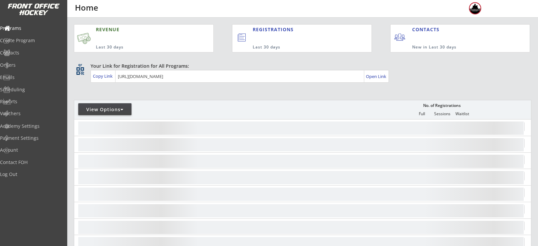 This screenshot has width=538, height=246. Describe the element at coordinates (105, 110) in the screenshot. I see `div: View Options` at that location.